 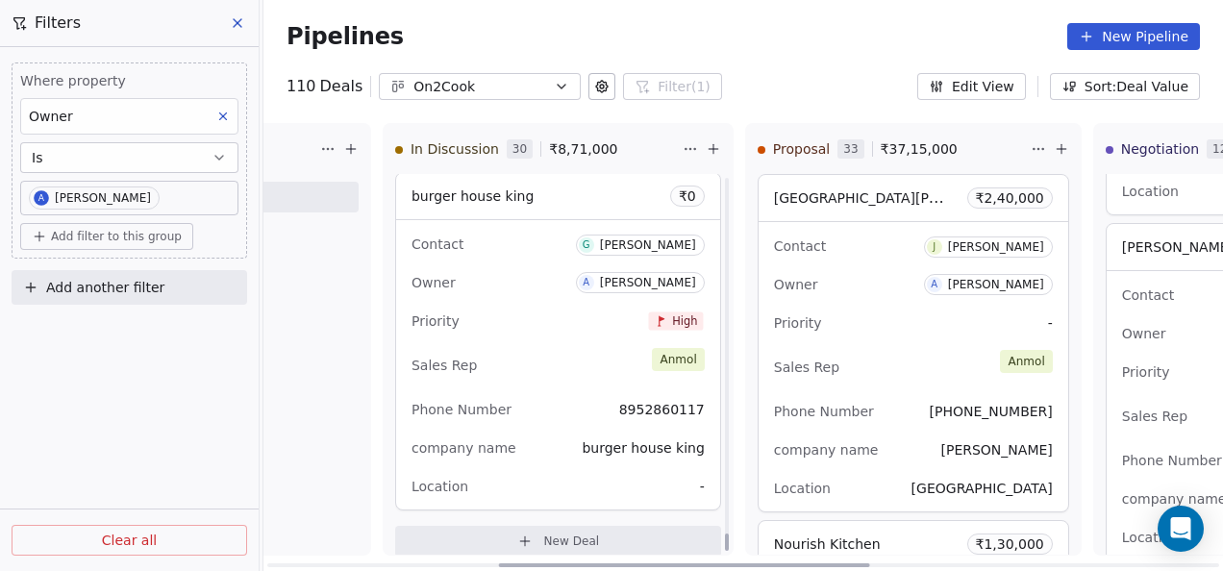 What do you see at coordinates (850, 149) in the screenshot?
I see `span: 33` at bounding box center [850, 149].